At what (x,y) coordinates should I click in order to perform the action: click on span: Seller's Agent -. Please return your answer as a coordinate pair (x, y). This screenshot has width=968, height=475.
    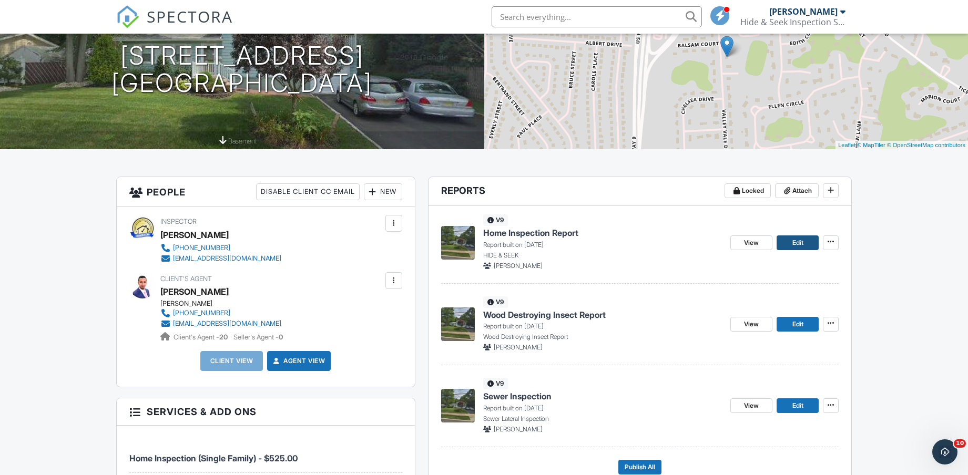
    Looking at the image, I should click on (258, 337).